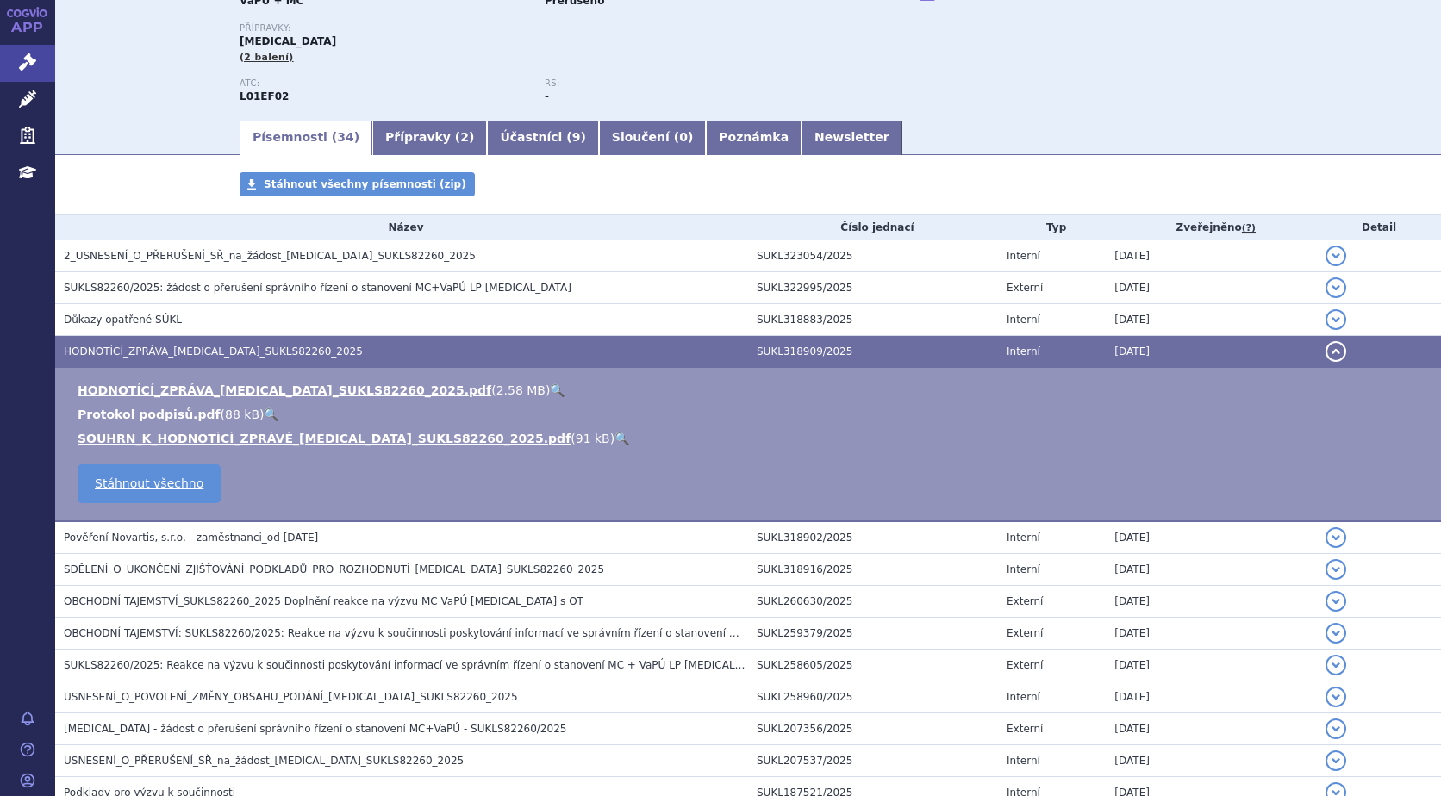  Describe the element at coordinates (873, 288) in the screenshot. I see `td: SUKL322995/2025` at that location.